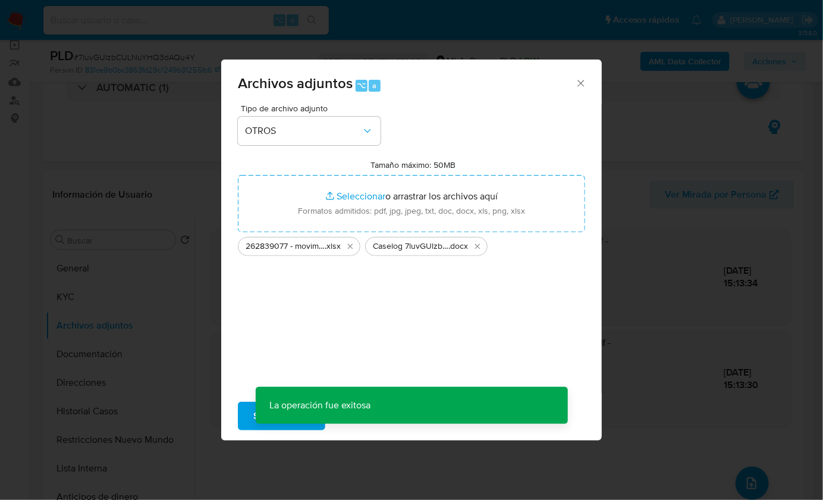 The image size is (823, 500). Describe the element at coordinates (412, 244) in the screenshot. I see `ul: Archivos seleccionados` at that location.